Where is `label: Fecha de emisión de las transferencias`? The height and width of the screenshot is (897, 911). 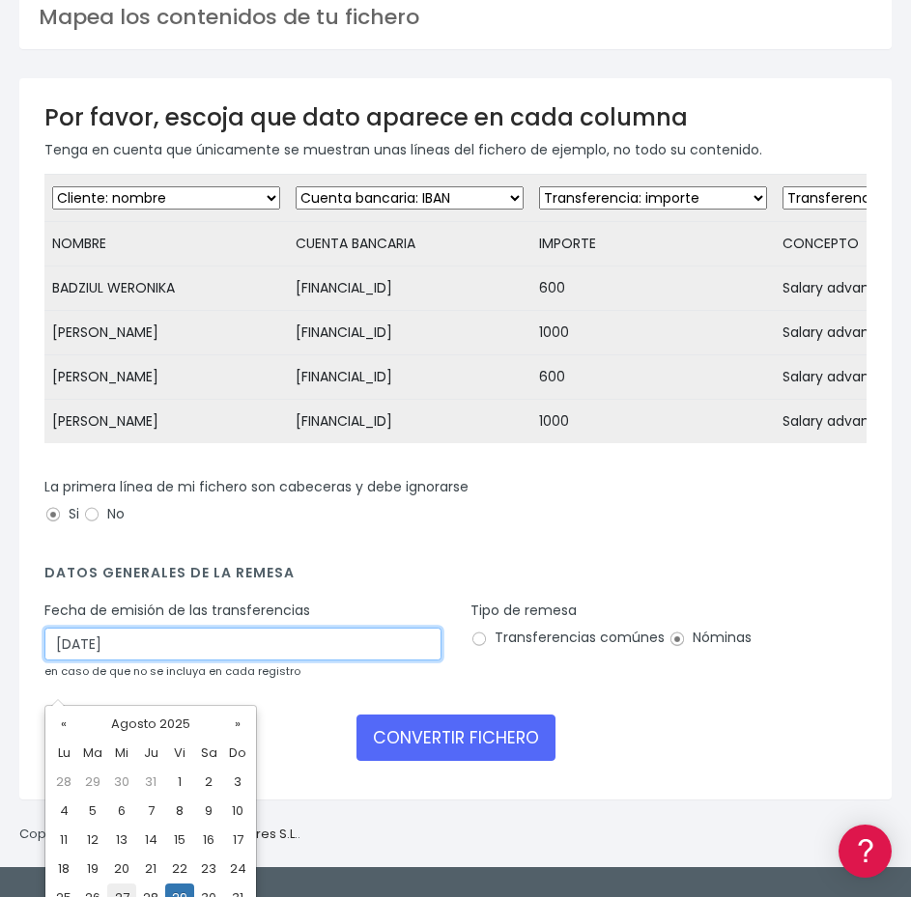
label: Fecha de emisión de las transferencias is located at coordinates (177, 610).